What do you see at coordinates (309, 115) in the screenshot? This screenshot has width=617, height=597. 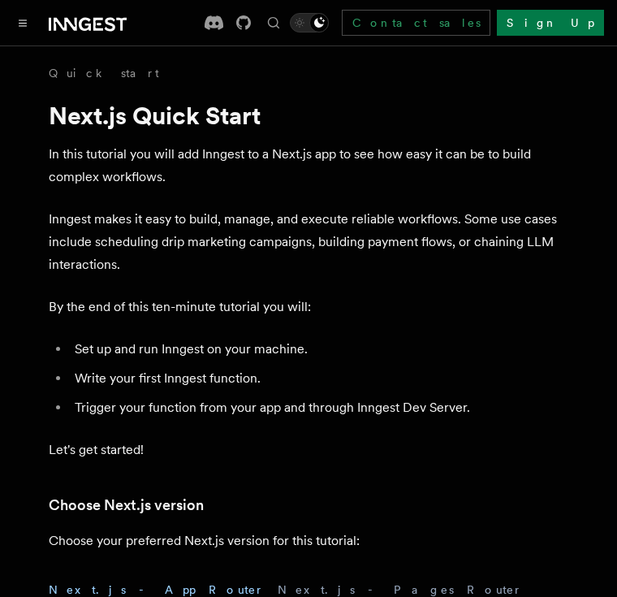 I see `h1: Next.js Quick Start` at bounding box center [309, 115].